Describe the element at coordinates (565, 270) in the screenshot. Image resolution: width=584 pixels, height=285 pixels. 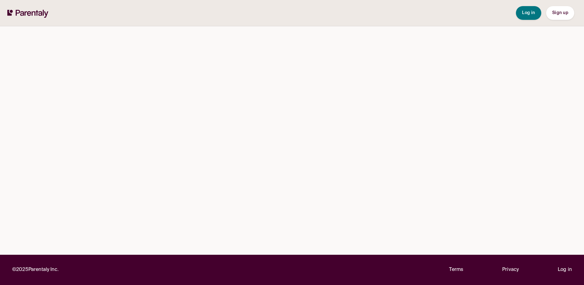
I see `p: Log in` at that location.